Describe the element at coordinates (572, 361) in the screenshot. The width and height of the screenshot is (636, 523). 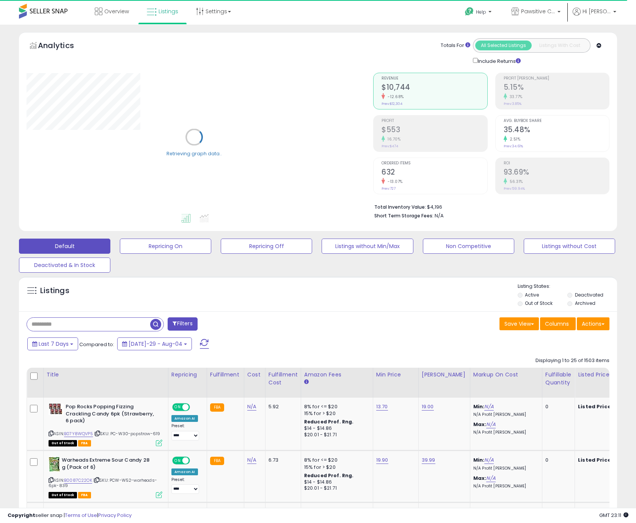
I see `div: Displaying 1 to 25 of 1503 items` at that location.